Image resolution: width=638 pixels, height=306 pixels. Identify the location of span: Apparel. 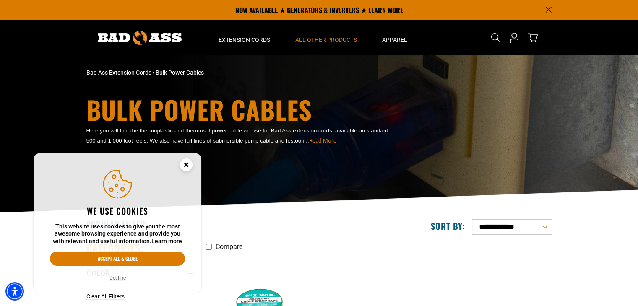
(395, 40).